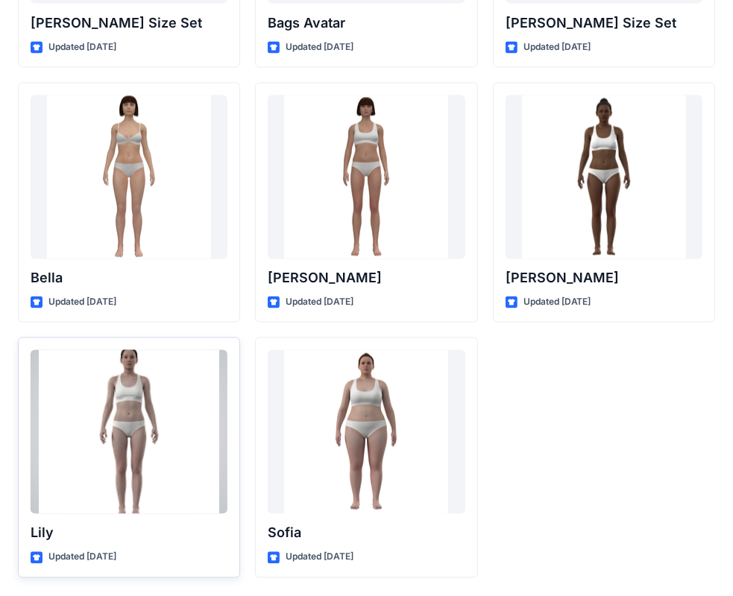 The image size is (733, 596). I want to click on p: Sofia, so click(366, 534).